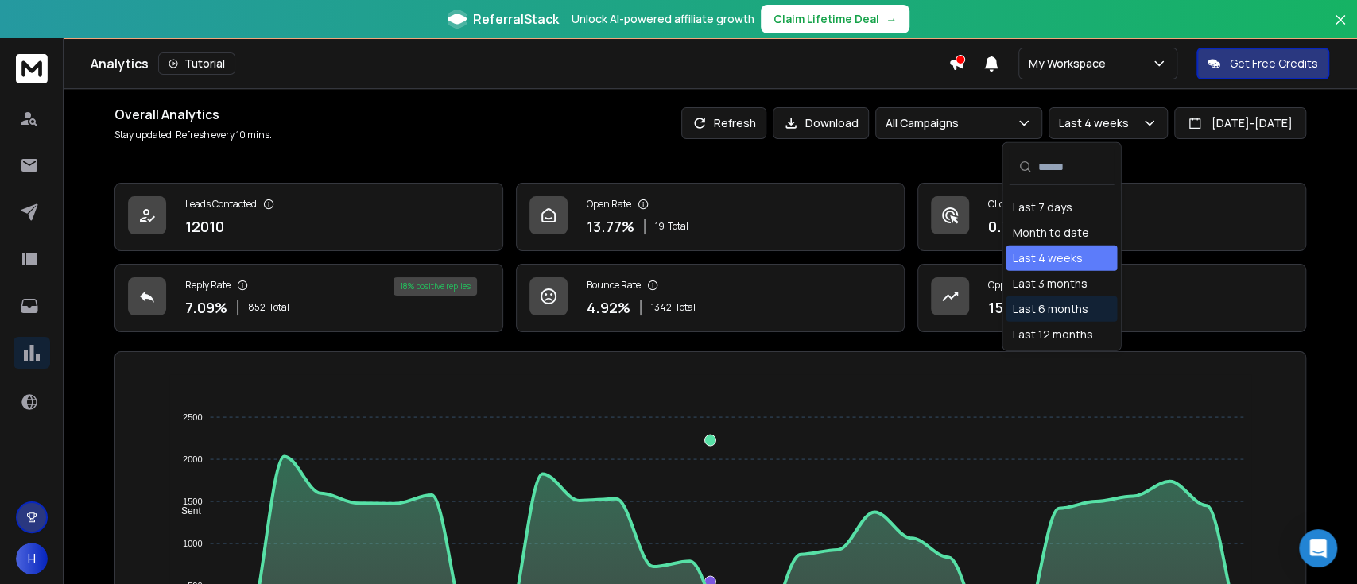 The image size is (1357, 584). What do you see at coordinates (308, 298) in the screenshot?
I see `a: Reply Rate7.09%852Total18% positive replies` at bounding box center [308, 298].